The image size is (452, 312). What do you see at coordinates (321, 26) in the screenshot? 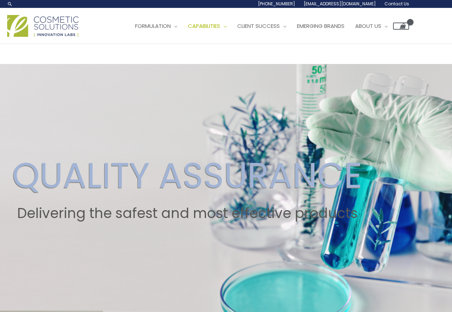
I see `span: Emerging Brands` at bounding box center [321, 26].